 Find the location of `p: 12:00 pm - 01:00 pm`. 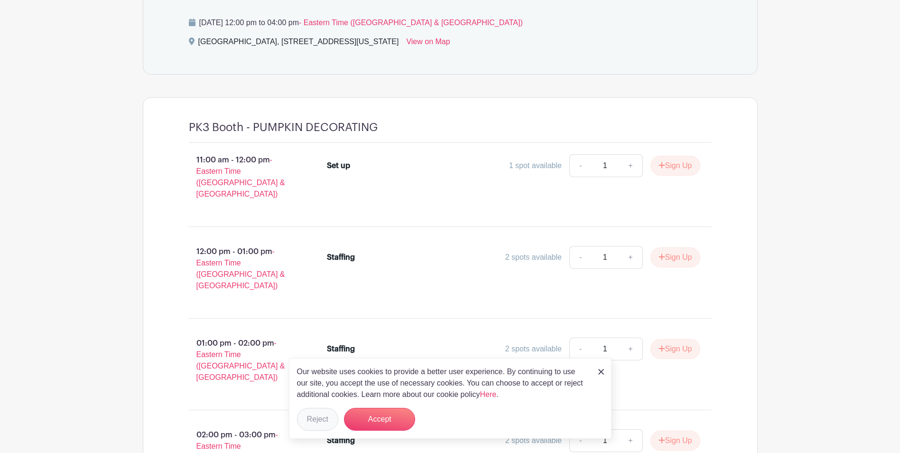

p: 12:00 pm - 01:00 pm is located at coordinates (243, 269).